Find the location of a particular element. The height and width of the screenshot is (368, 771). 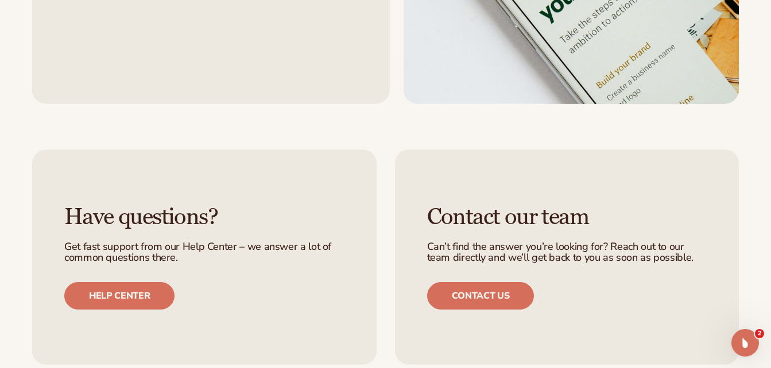

p: Get fast support from our Help Center – we answer a lot of common questions there. is located at coordinates (204, 253).